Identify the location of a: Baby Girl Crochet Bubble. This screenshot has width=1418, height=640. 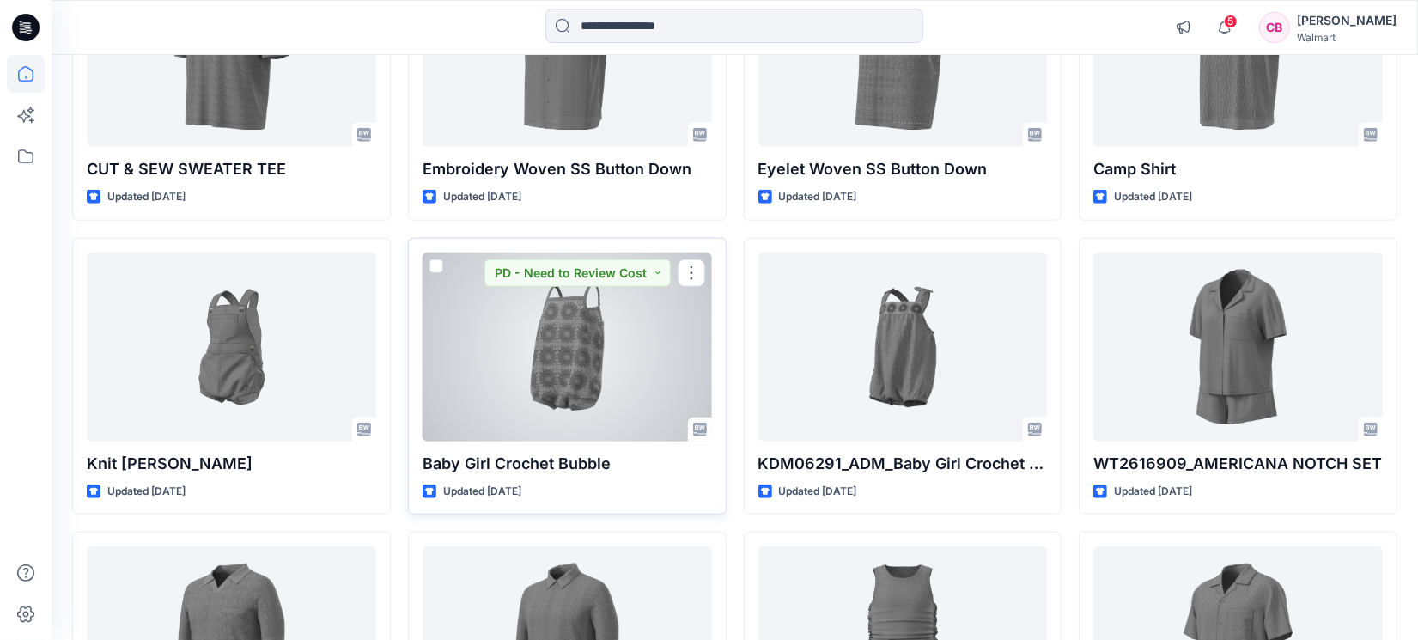
(567, 347).